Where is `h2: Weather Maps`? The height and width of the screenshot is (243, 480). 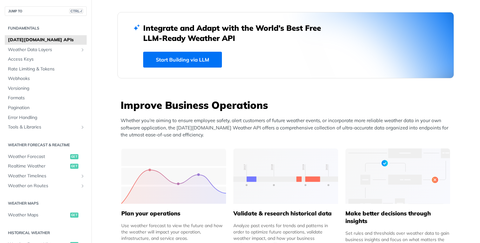 h2: Weather Maps is located at coordinates (46, 203).